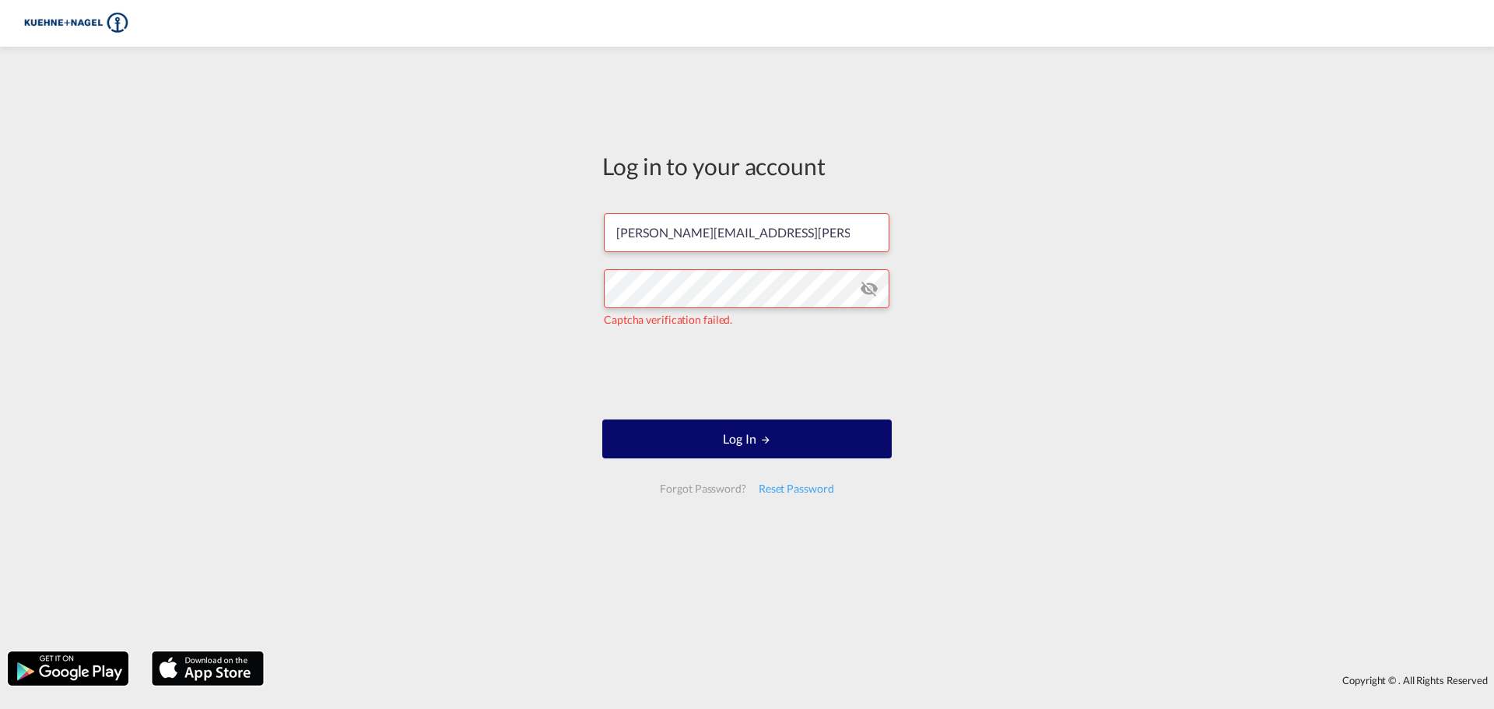 This screenshot has height=709, width=1494. What do you see at coordinates (208, 668) in the screenshot?
I see `img: apple.png` at bounding box center [208, 668].